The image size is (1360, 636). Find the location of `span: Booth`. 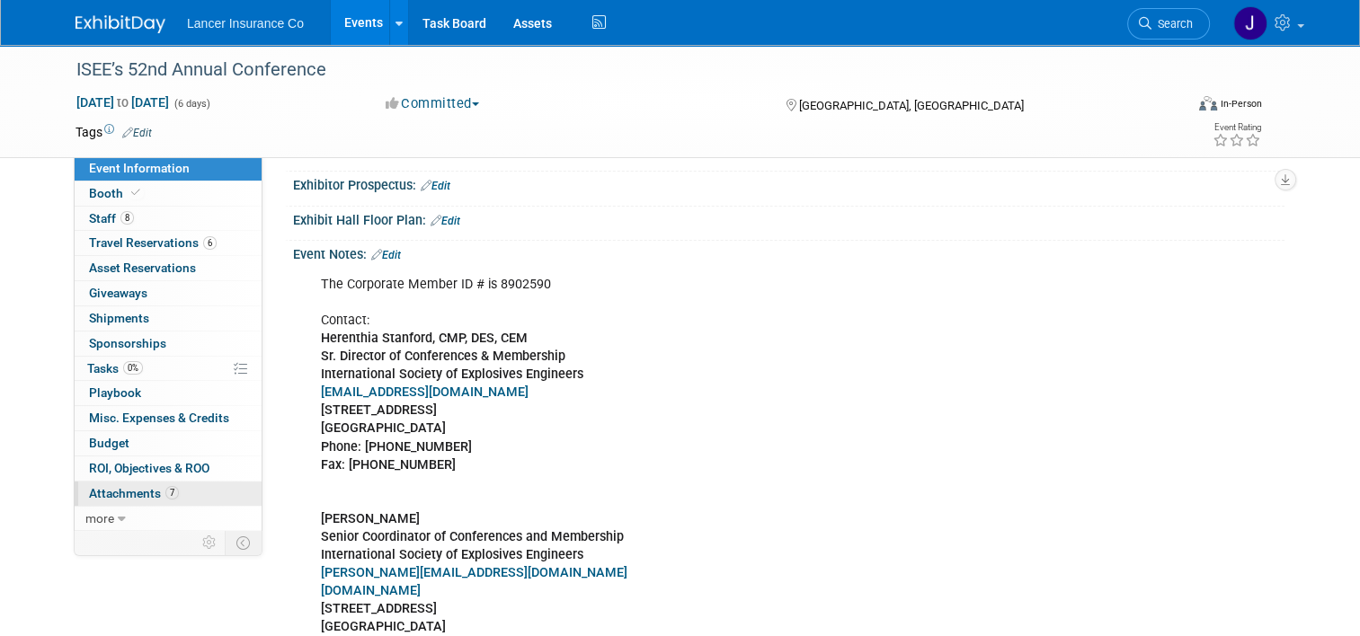

span: Booth is located at coordinates (116, 193).